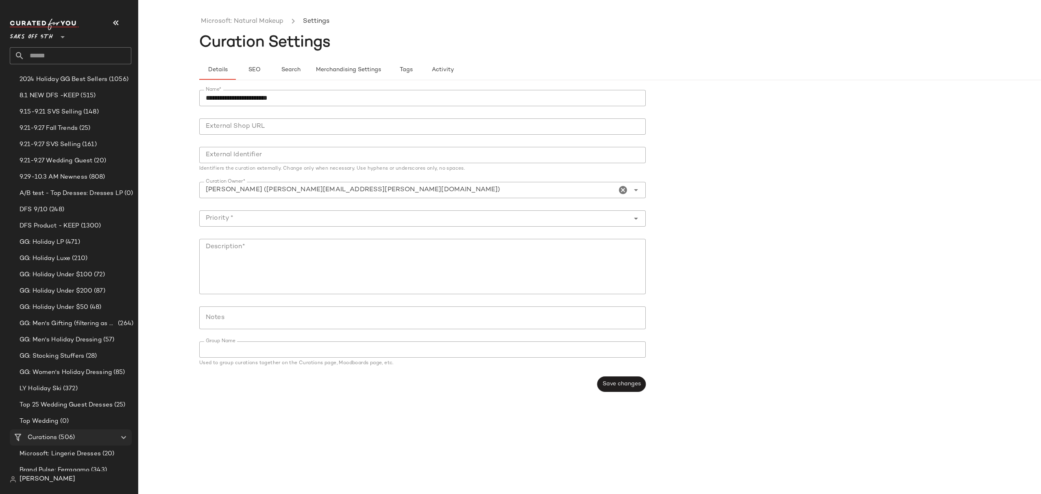  I want to click on span: GG: Women's Holiday Dressing, so click(65, 372).